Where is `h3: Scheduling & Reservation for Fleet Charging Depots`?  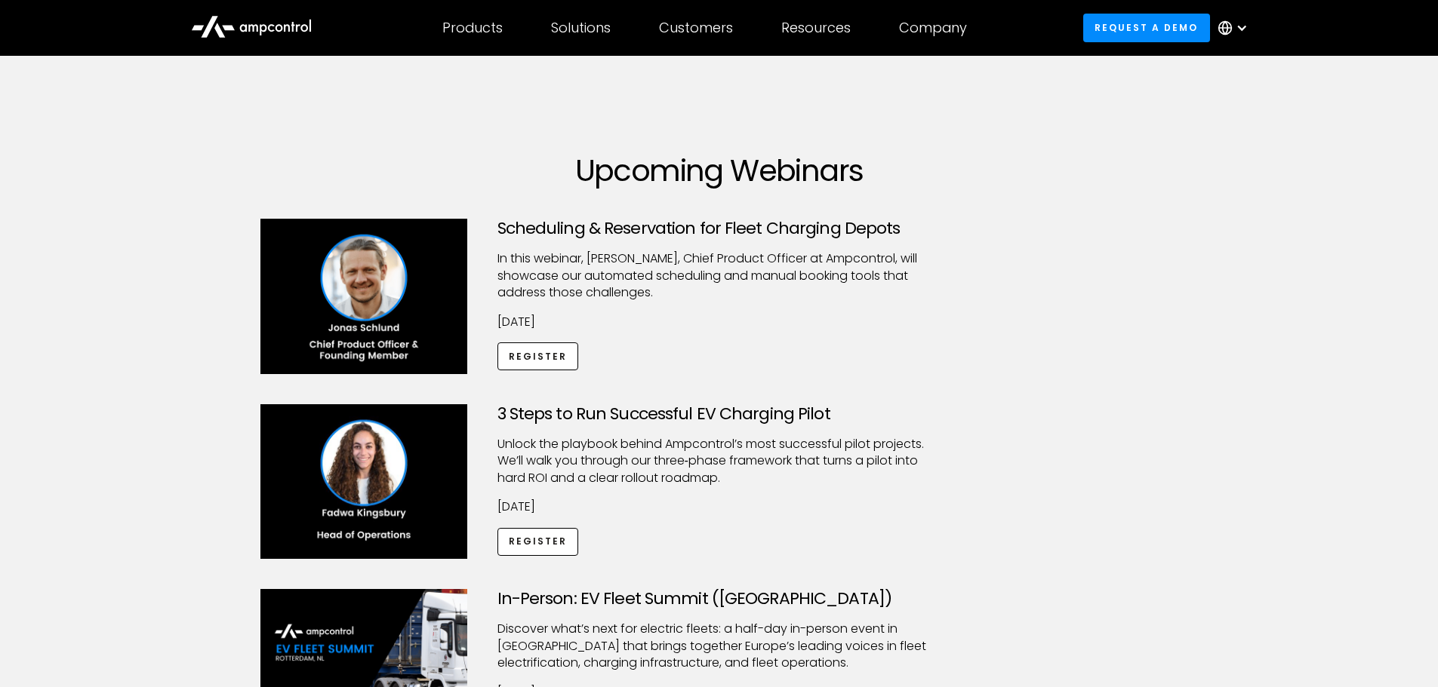
h3: Scheduling & Reservation for Fleet Charging Depots is located at coordinates (719, 229).